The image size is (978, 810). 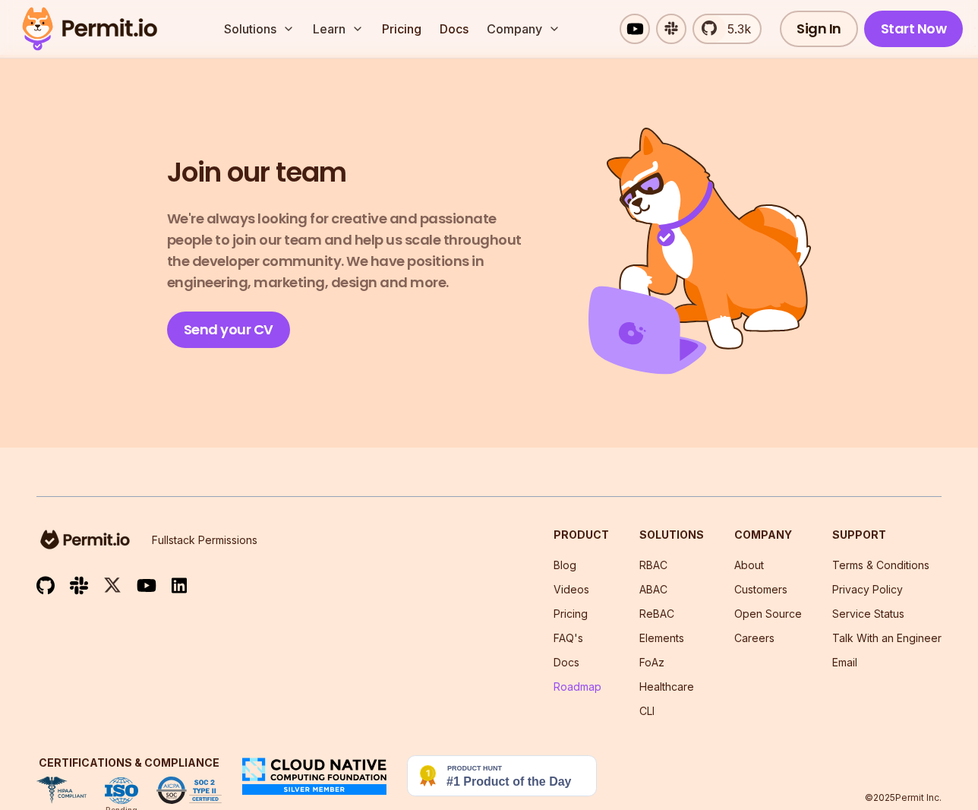 I want to click on p: © 2025 Permit Inc., so click(x=903, y=798).